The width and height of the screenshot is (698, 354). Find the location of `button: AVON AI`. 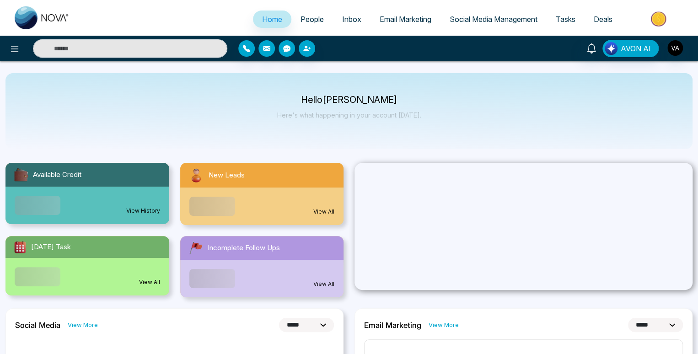

button: AVON AI is located at coordinates (630, 48).